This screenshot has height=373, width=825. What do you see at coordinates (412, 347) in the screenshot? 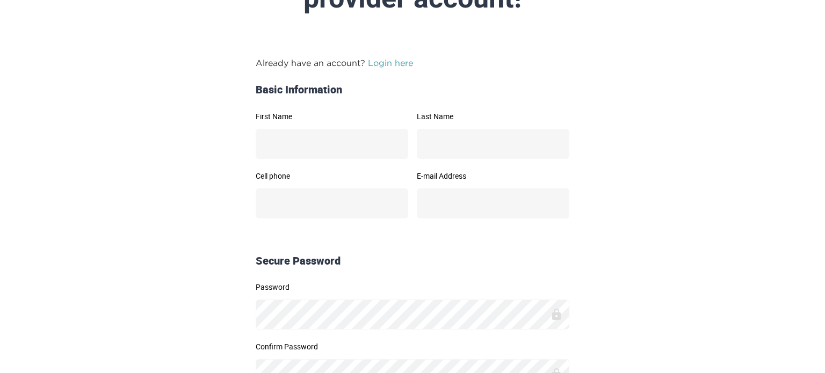
I see `label: Confirm Password` at bounding box center [412, 347].